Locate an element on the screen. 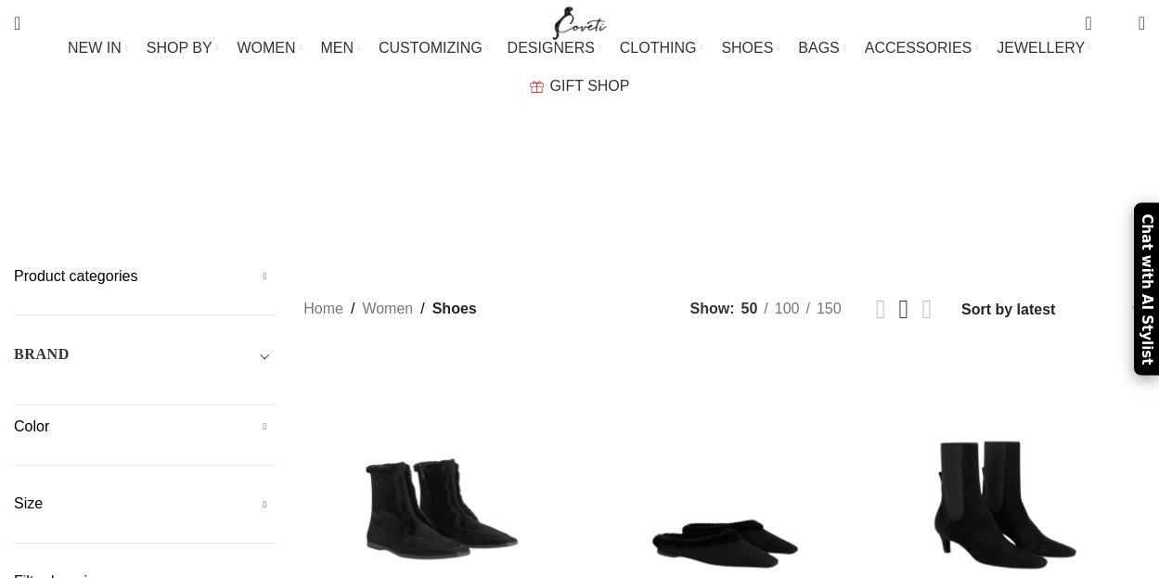 The width and height of the screenshot is (1159, 578). a: Site logo is located at coordinates (579, 21).